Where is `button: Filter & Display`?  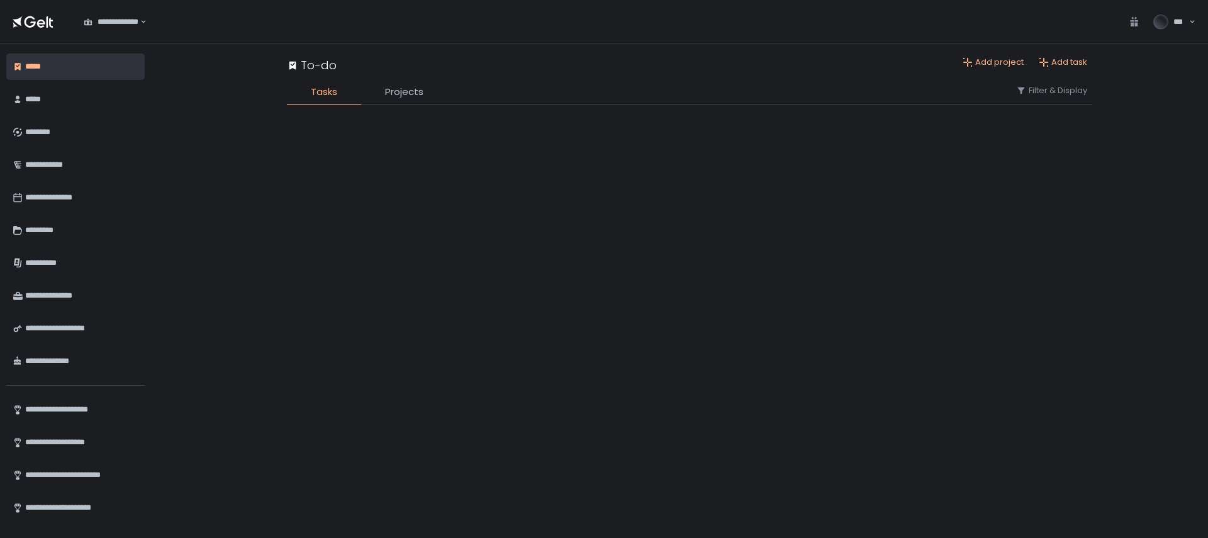
button: Filter & Display is located at coordinates (1051, 91).